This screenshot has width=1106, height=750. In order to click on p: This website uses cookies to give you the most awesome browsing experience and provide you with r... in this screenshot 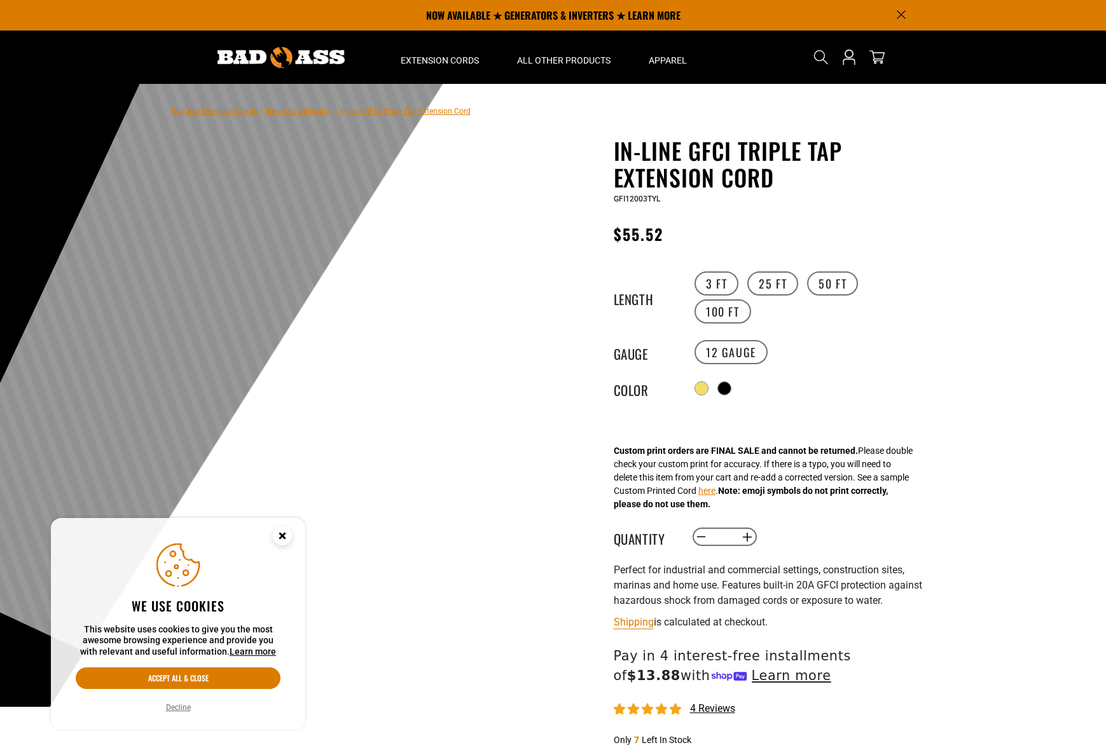, I will do `click(178, 641)`.